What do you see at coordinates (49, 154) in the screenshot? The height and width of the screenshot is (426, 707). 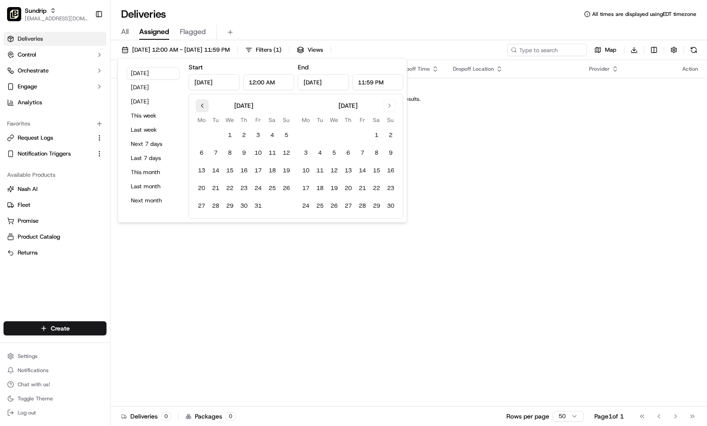 I see `a: Notification Triggers` at bounding box center [49, 154].